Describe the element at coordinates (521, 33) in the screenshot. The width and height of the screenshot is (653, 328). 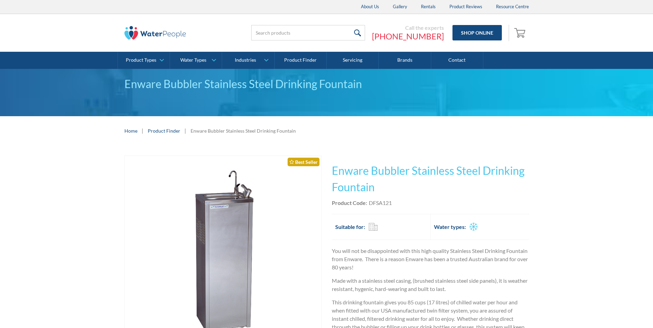
I see `a: Open empty cart` at that location.